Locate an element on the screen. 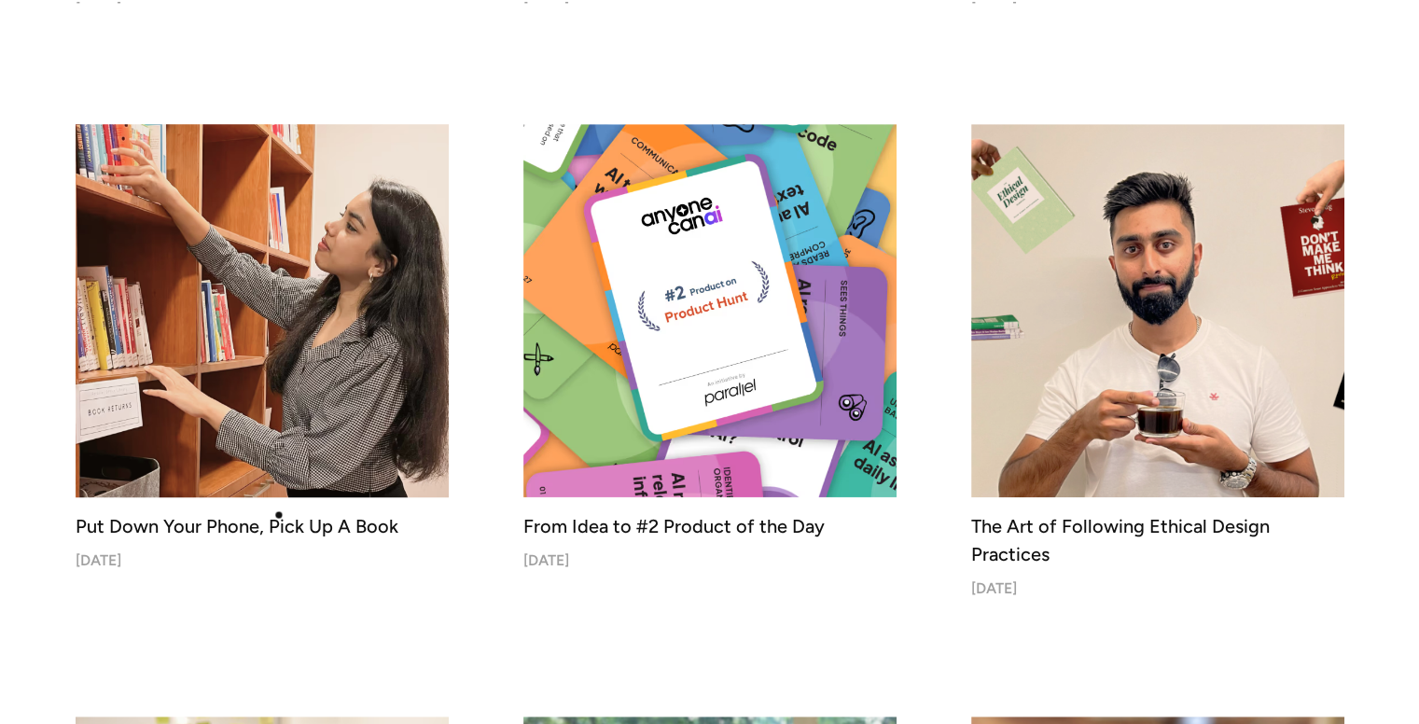 The image size is (1419, 724). img: Put Down Your Phone, Pick Up A Book is located at coordinates (262, 311).